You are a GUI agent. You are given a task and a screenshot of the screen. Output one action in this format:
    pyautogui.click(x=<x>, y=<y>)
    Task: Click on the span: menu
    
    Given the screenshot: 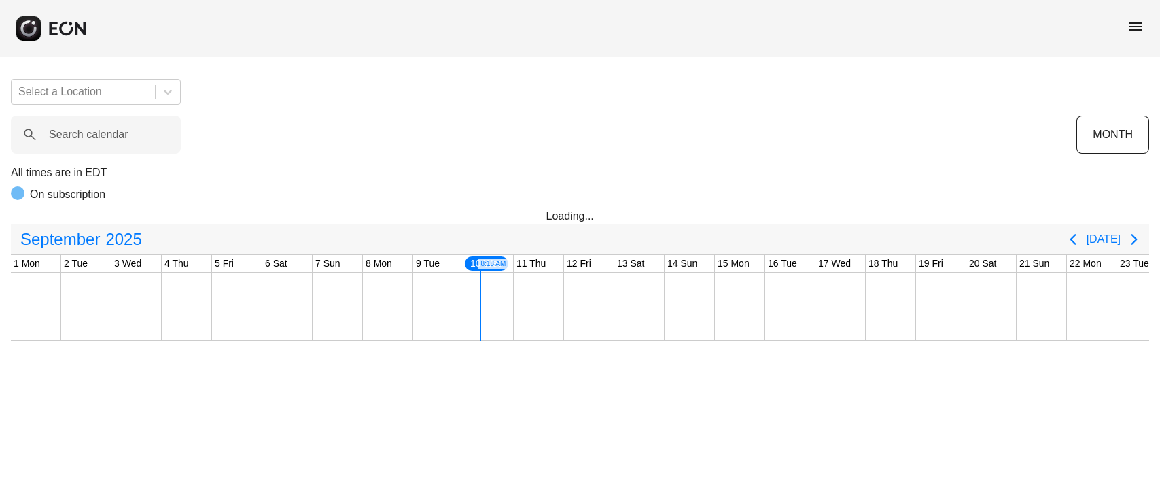 What is the action you would take?
    pyautogui.click(x=1136, y=27)
    